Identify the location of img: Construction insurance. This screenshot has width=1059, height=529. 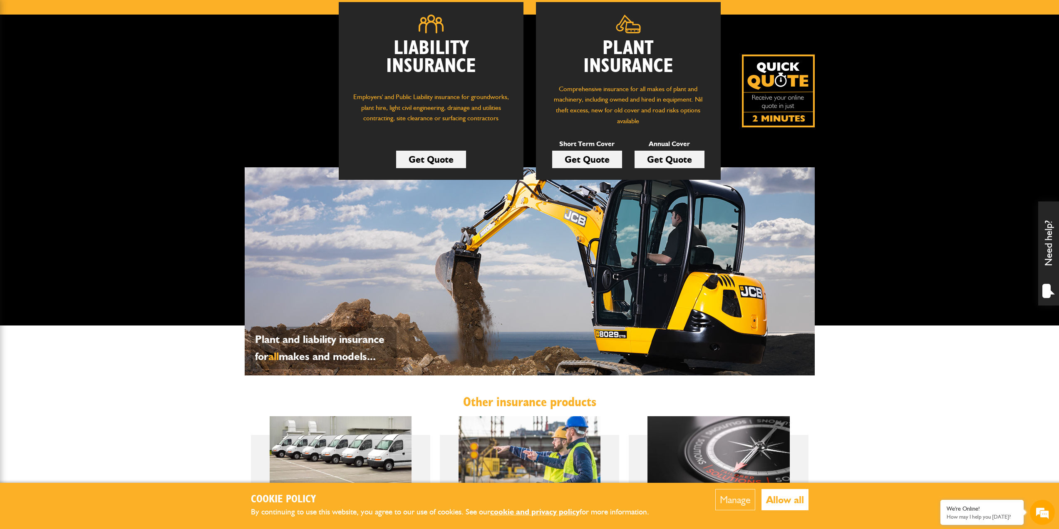
(530, 453).